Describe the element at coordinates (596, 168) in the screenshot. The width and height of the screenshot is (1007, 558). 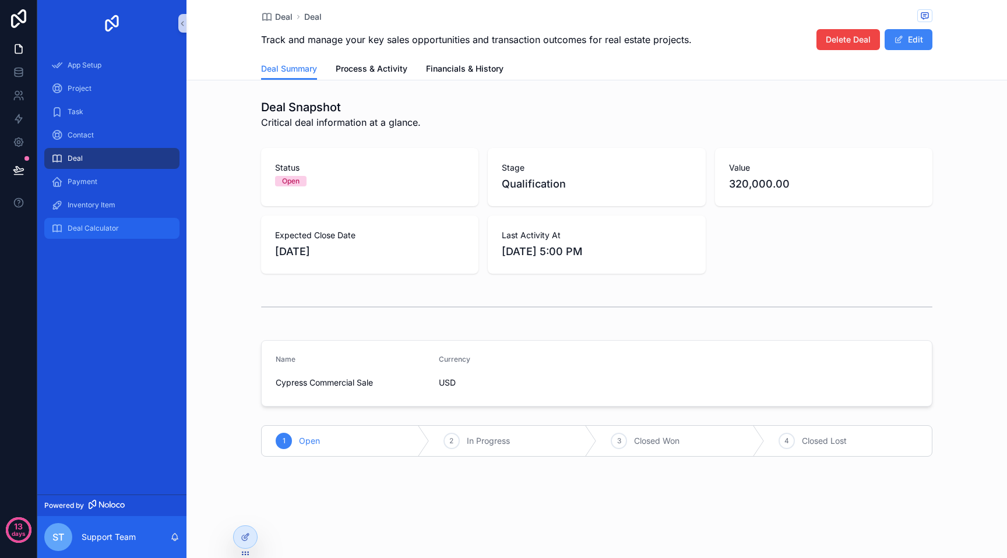
I see `span: Stage` at that location.